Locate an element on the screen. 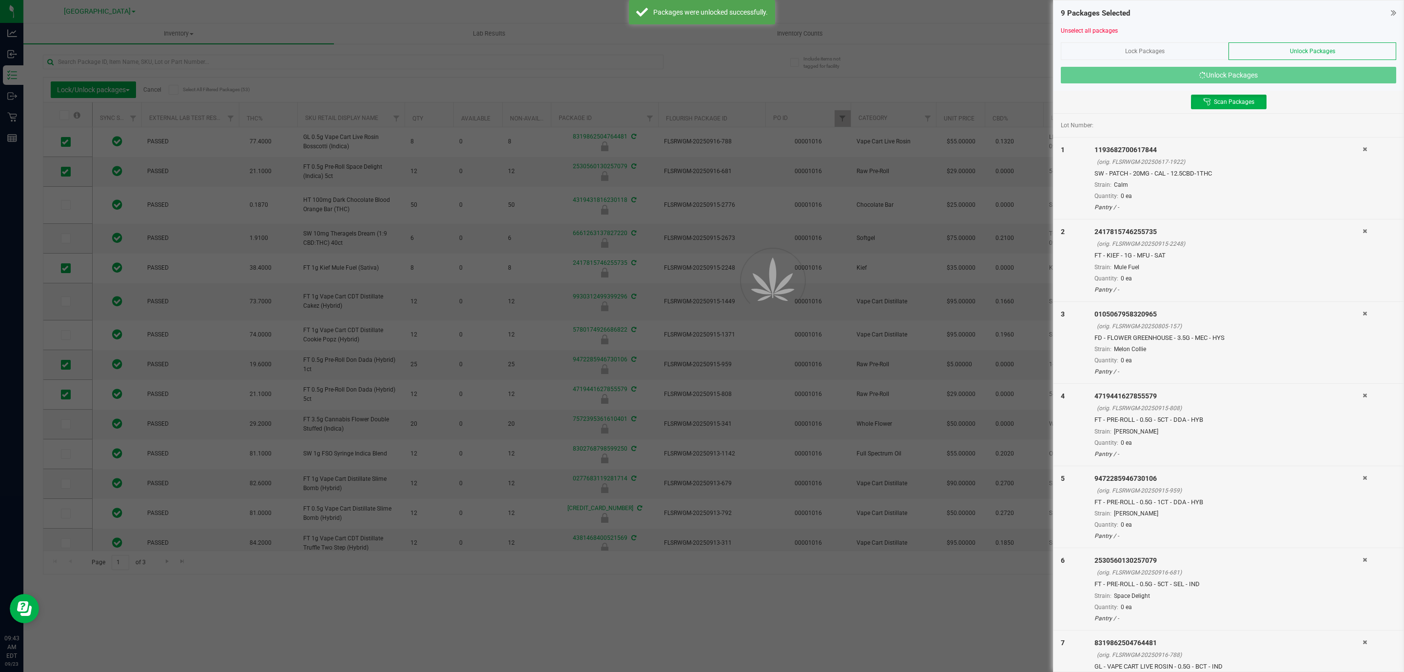 The image size is (1404, 672). div: (orig. FLSRWGM-20250915-808) is located at coordinates (1230, 408).